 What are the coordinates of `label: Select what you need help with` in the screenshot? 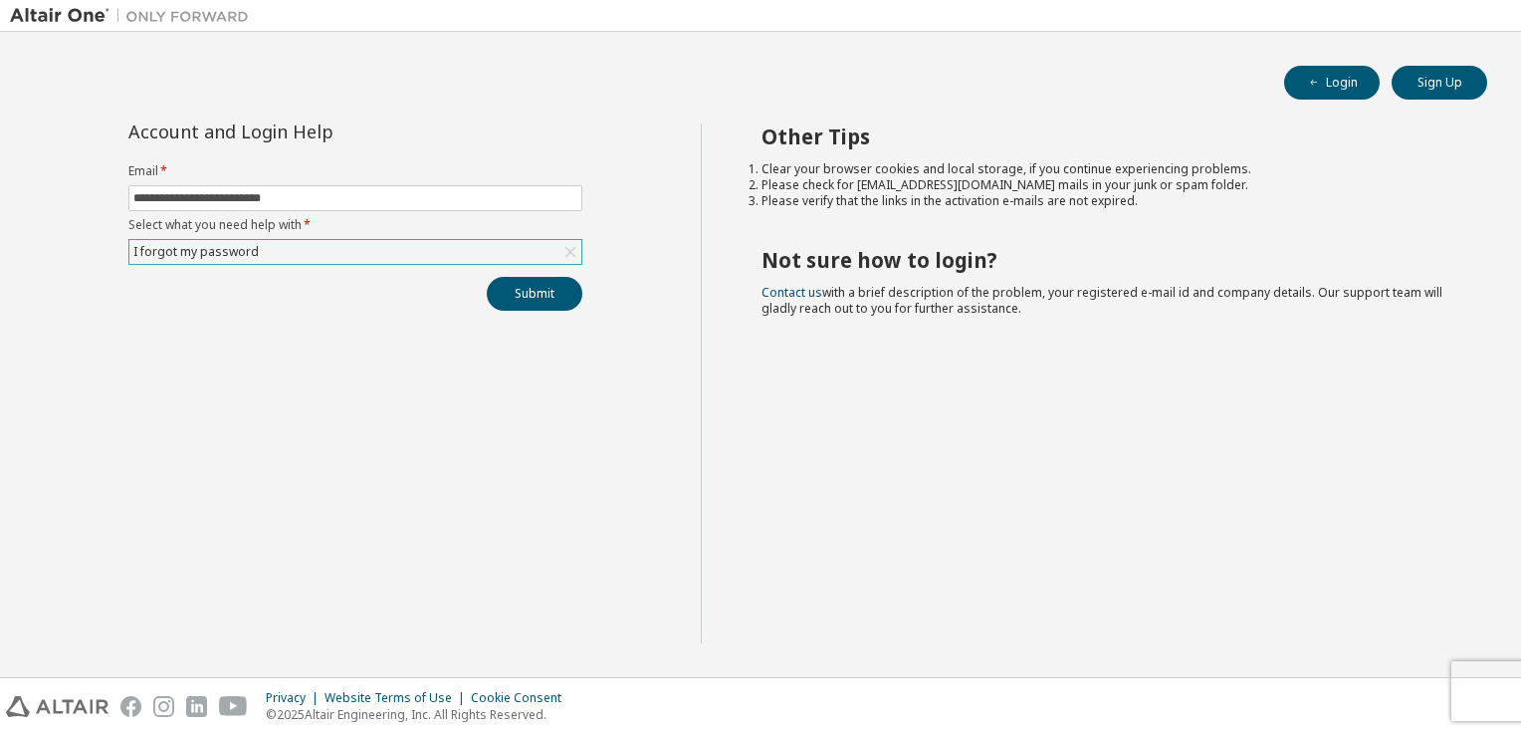 It's located at (355, 225).